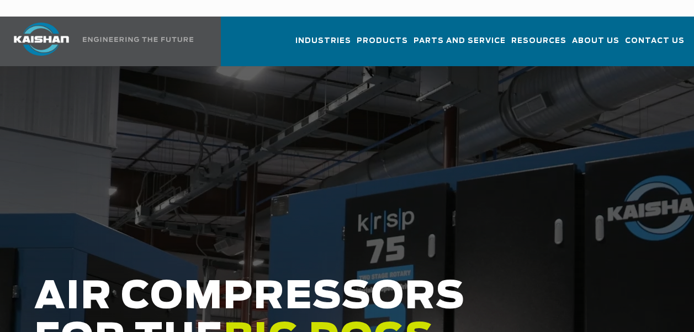 This screenshot has width=694, height=332. I want to click on span: Contact Us, so click(655, 41).